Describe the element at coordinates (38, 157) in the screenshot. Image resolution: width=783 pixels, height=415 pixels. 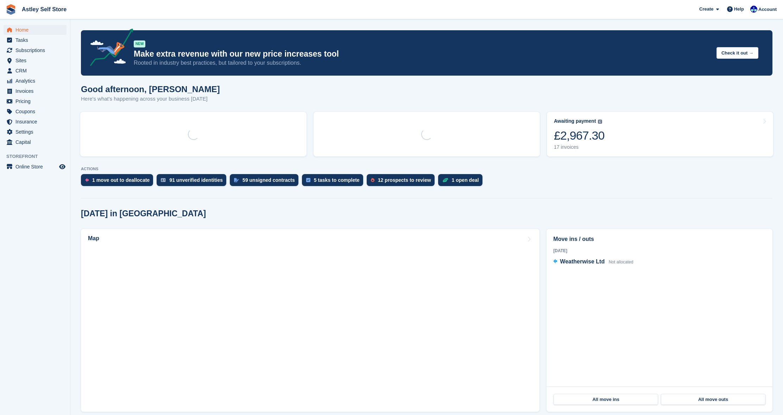
I see `span: Storefront` at that location.